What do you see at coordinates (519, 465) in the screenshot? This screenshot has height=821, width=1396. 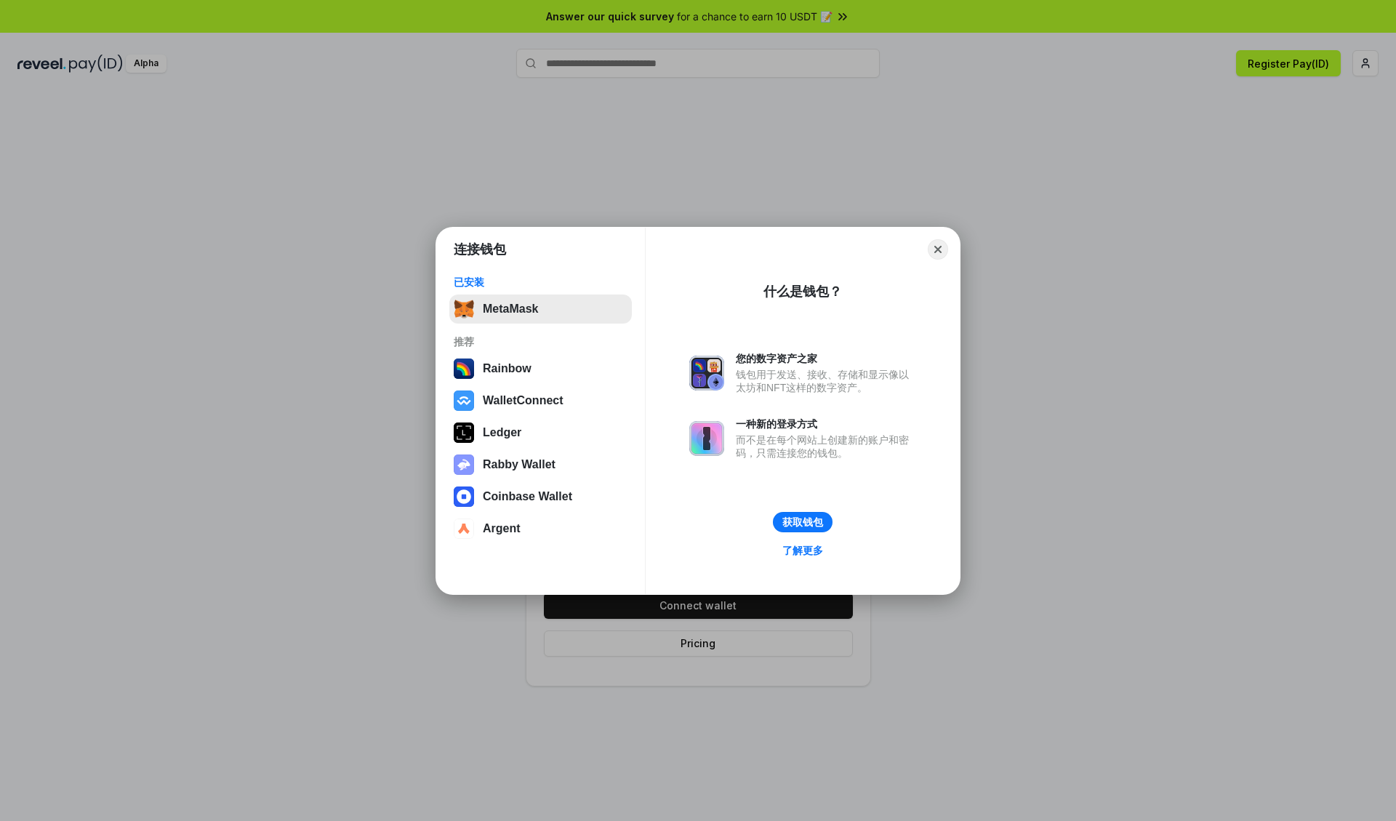 I see `div: Rabby Wallet` at bounding box center [519, 465].